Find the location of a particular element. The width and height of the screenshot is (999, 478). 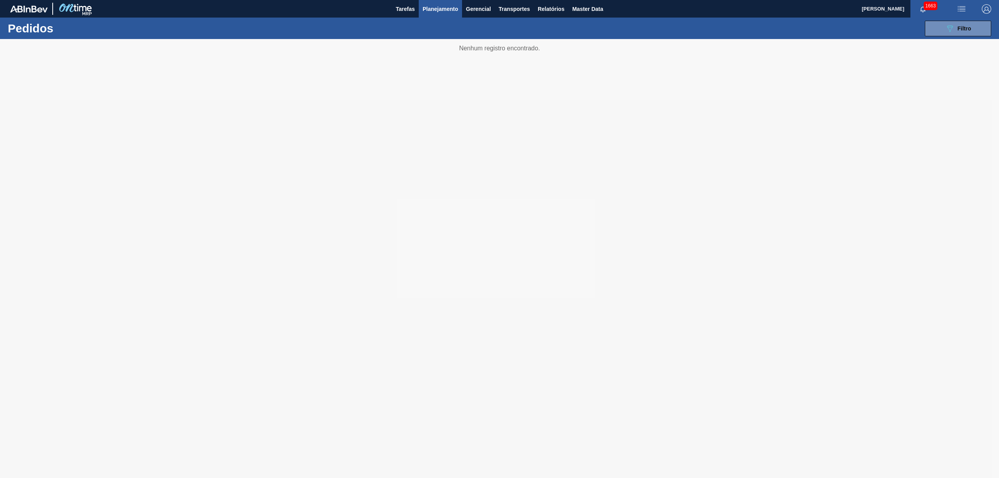

span: Gerencial is located at coordinates (478, 9).